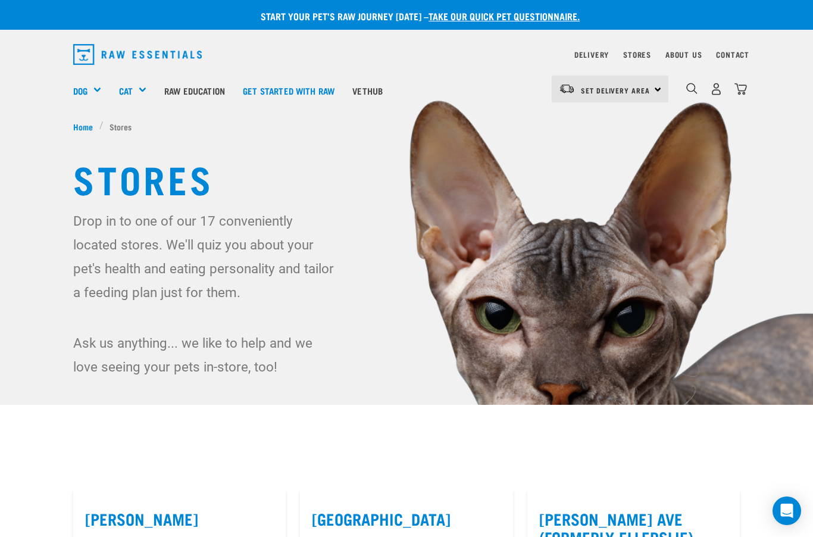 The height and width of the screenshot is (537, 813). I want to click on a: About Us, so click(683, 54).